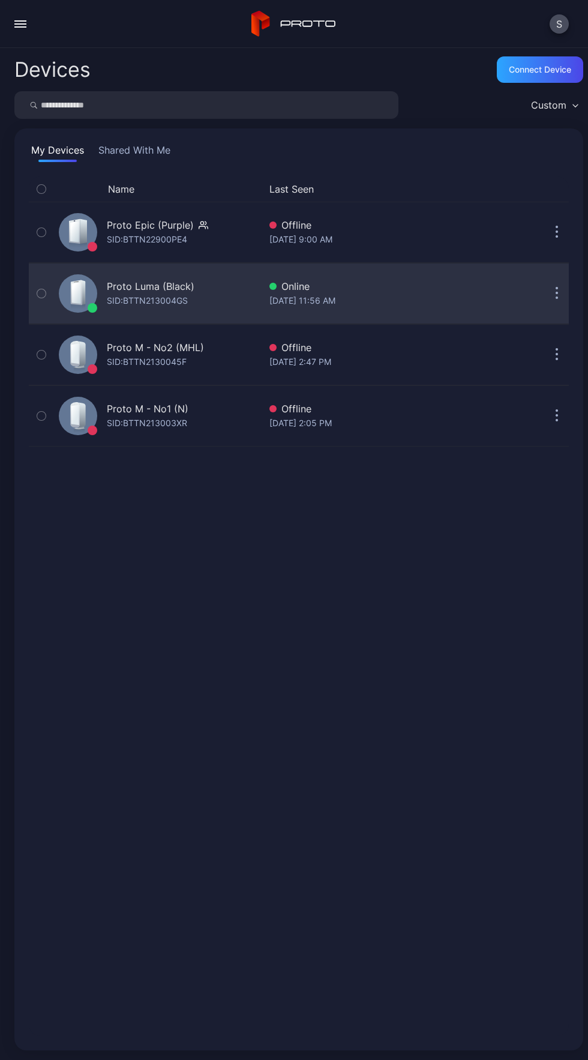 The width and height of the screenshot is (588, 1060). Describe the element at coordinates (134, 152) in the screenshot. I see `button: Shared With Me` at that location.